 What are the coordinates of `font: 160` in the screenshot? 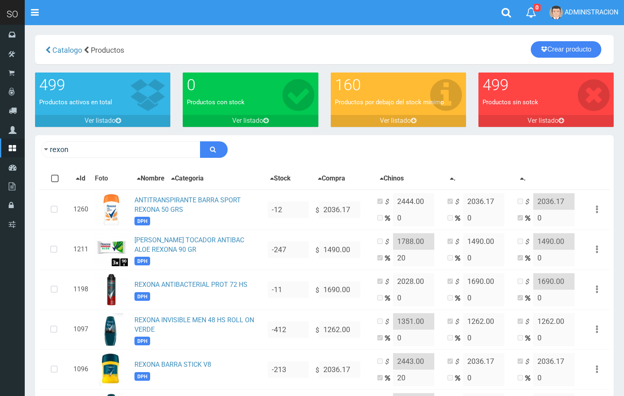 It's located at (348, 85).